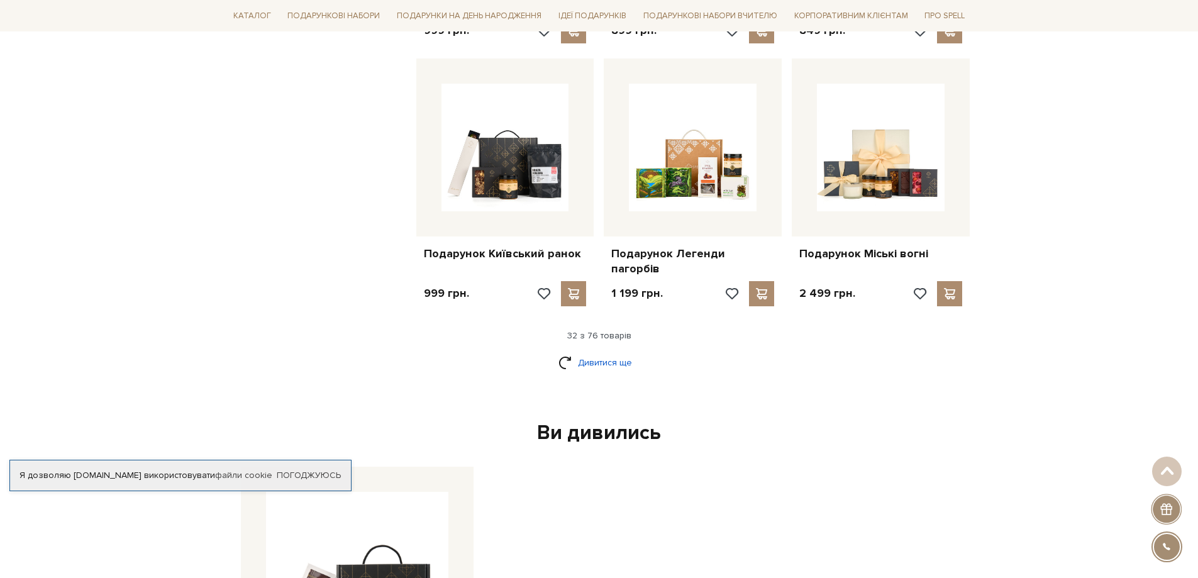 The width and height of the screenshot is (1198, 578). What do you see at coordinates (243, 475) in the screenshot?
I see `a: файли cookie` at bounding box center [243, 475].